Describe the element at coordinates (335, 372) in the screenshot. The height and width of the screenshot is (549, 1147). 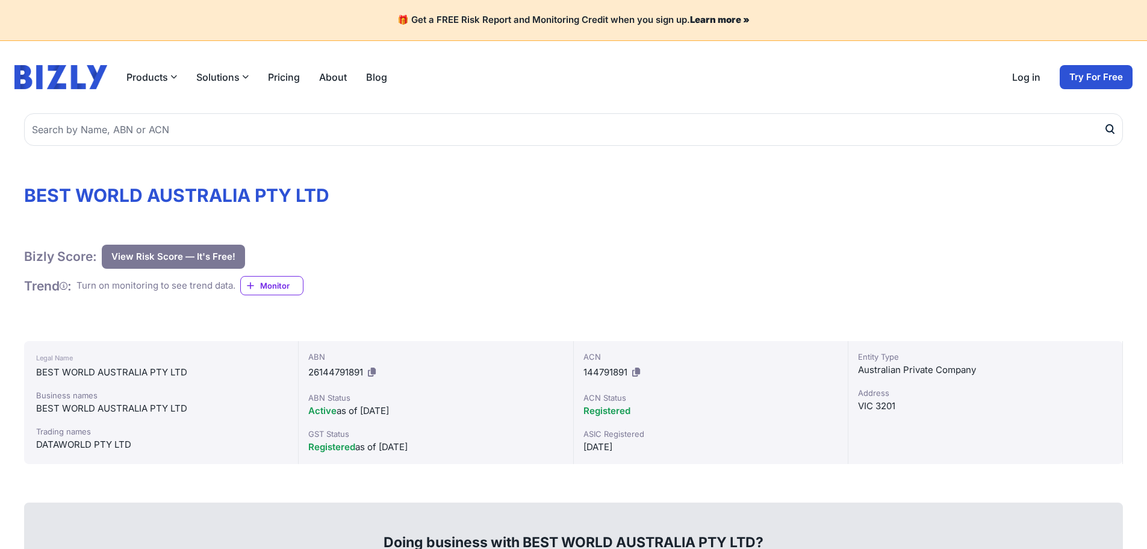
I see `span: 26144791891` at that location.